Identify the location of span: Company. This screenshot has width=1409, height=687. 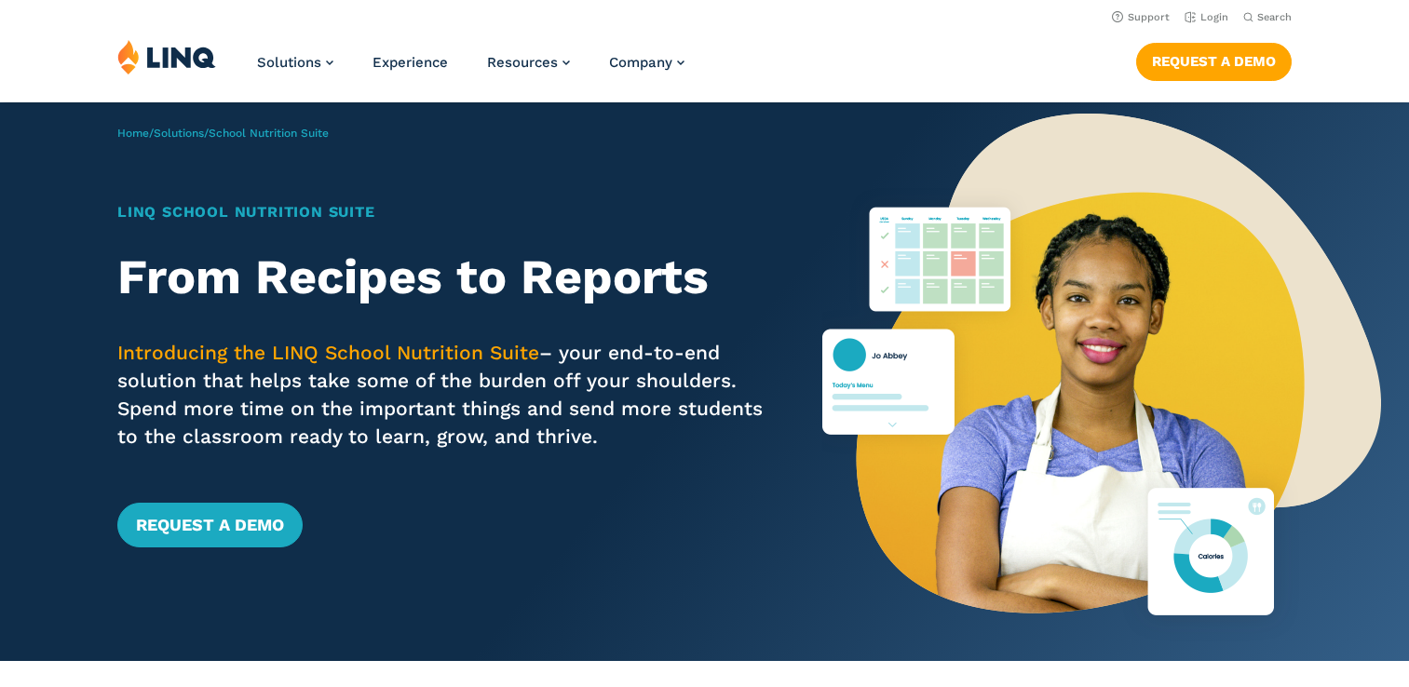
(641, 62).